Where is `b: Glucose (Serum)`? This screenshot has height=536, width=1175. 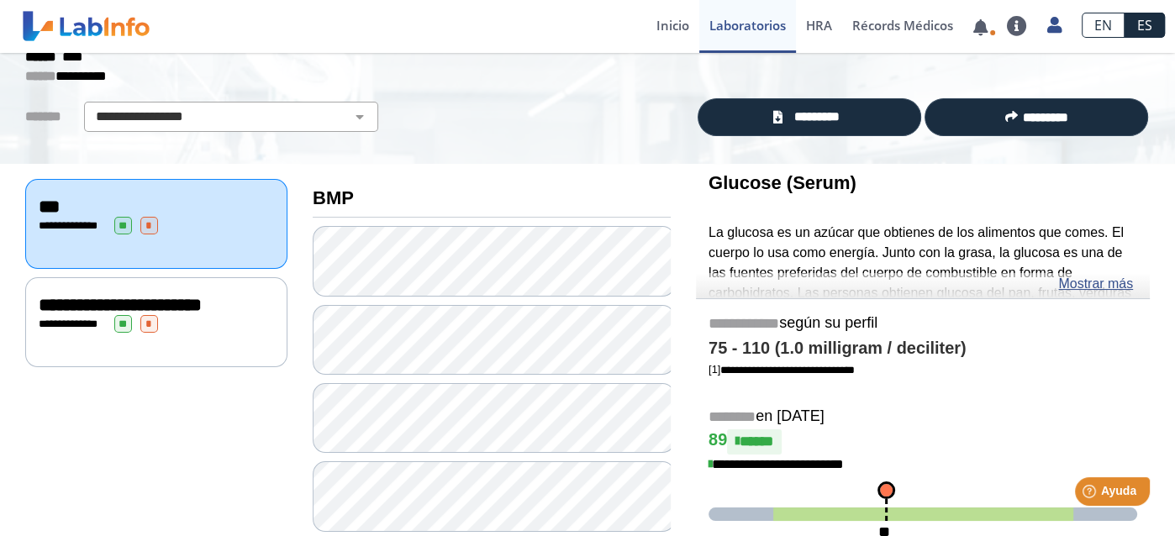
b: Glucose (Serum) is located at coordinates (783, 182).